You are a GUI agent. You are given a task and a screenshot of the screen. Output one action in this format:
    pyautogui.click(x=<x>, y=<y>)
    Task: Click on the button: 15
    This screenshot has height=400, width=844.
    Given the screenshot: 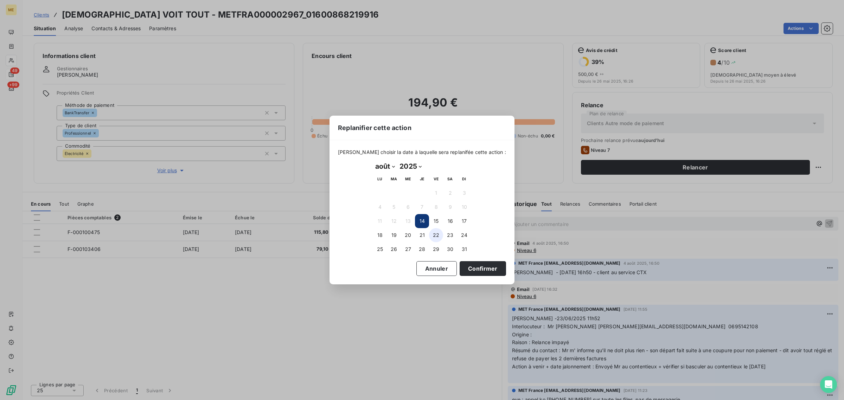 What is the action you would take?
    pyautogui.click(x=436, y=221)
    